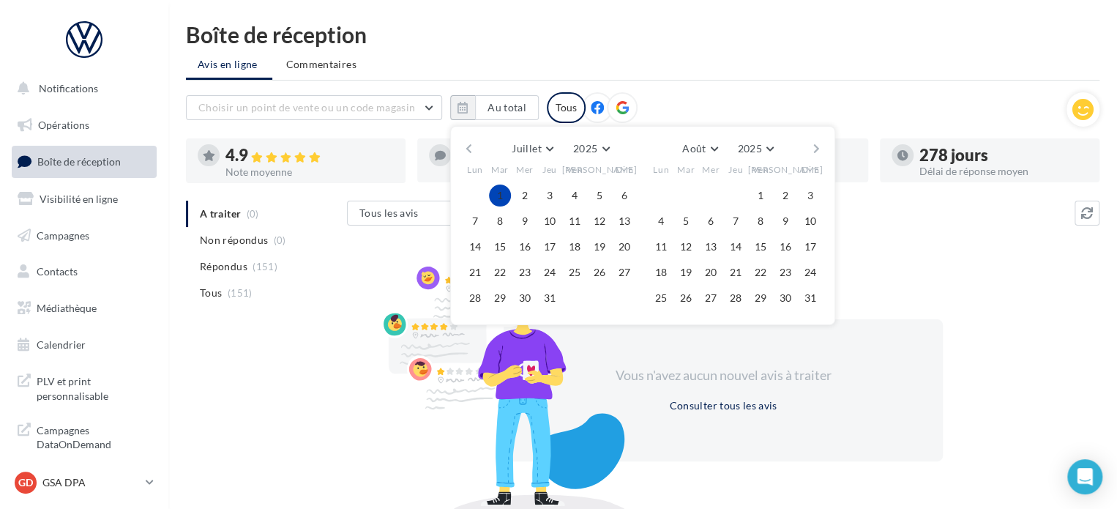  I want to click on div: 4.9, so click(310, 155).